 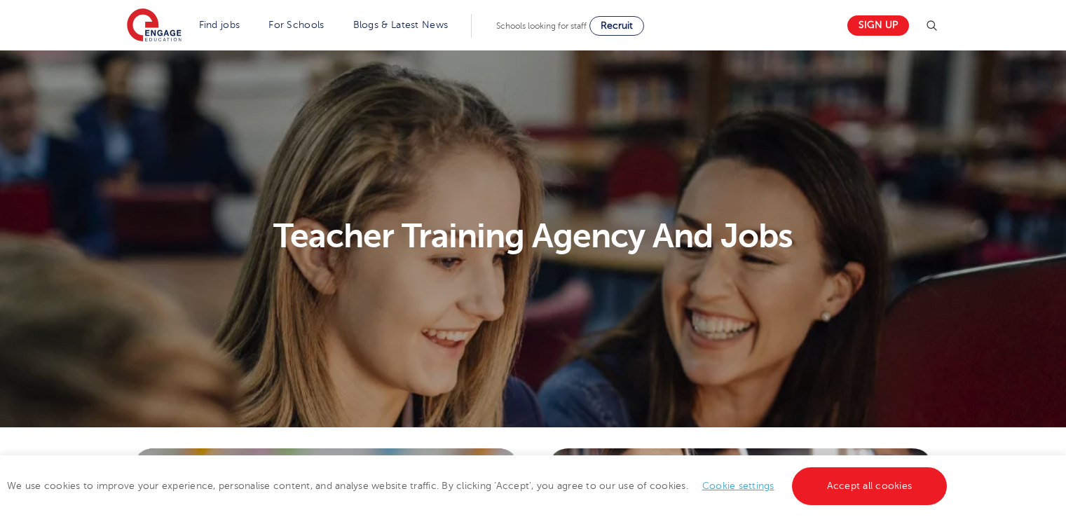 I want to click on a: Cookie settings, so click(x=738, y=486).